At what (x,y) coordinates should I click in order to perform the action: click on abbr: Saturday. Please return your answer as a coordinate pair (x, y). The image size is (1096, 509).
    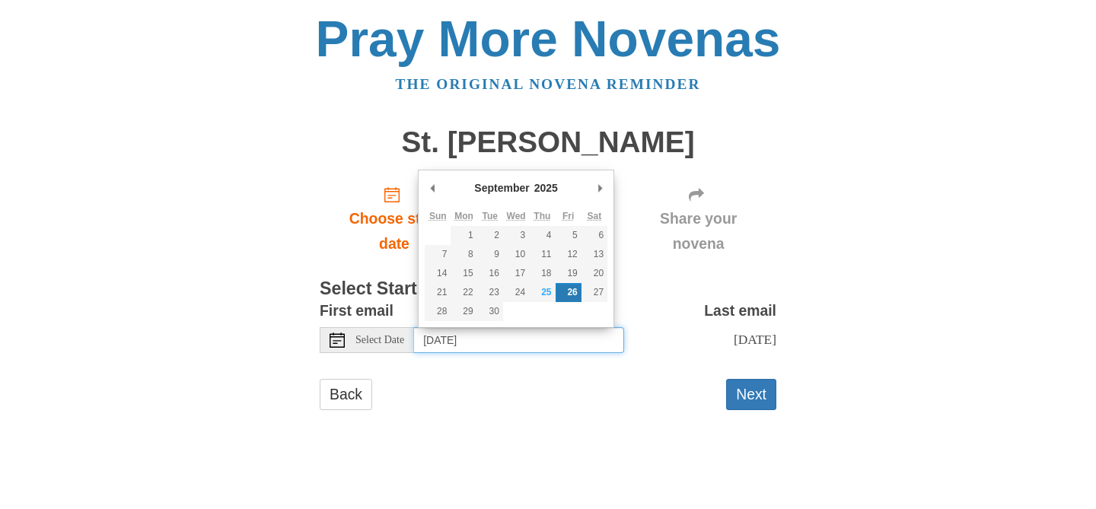
    Looking at the image, I should click on (594, 216).